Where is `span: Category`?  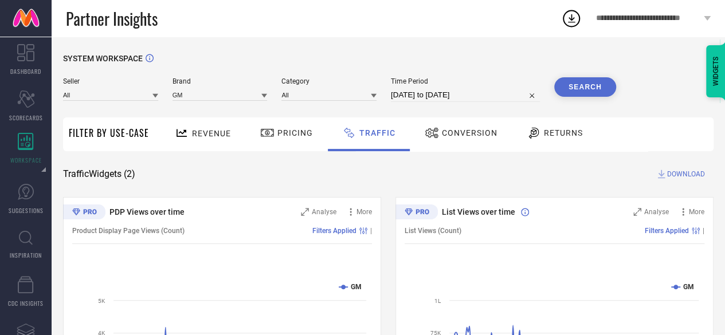
span: Category is located at coordinates (329, 81).